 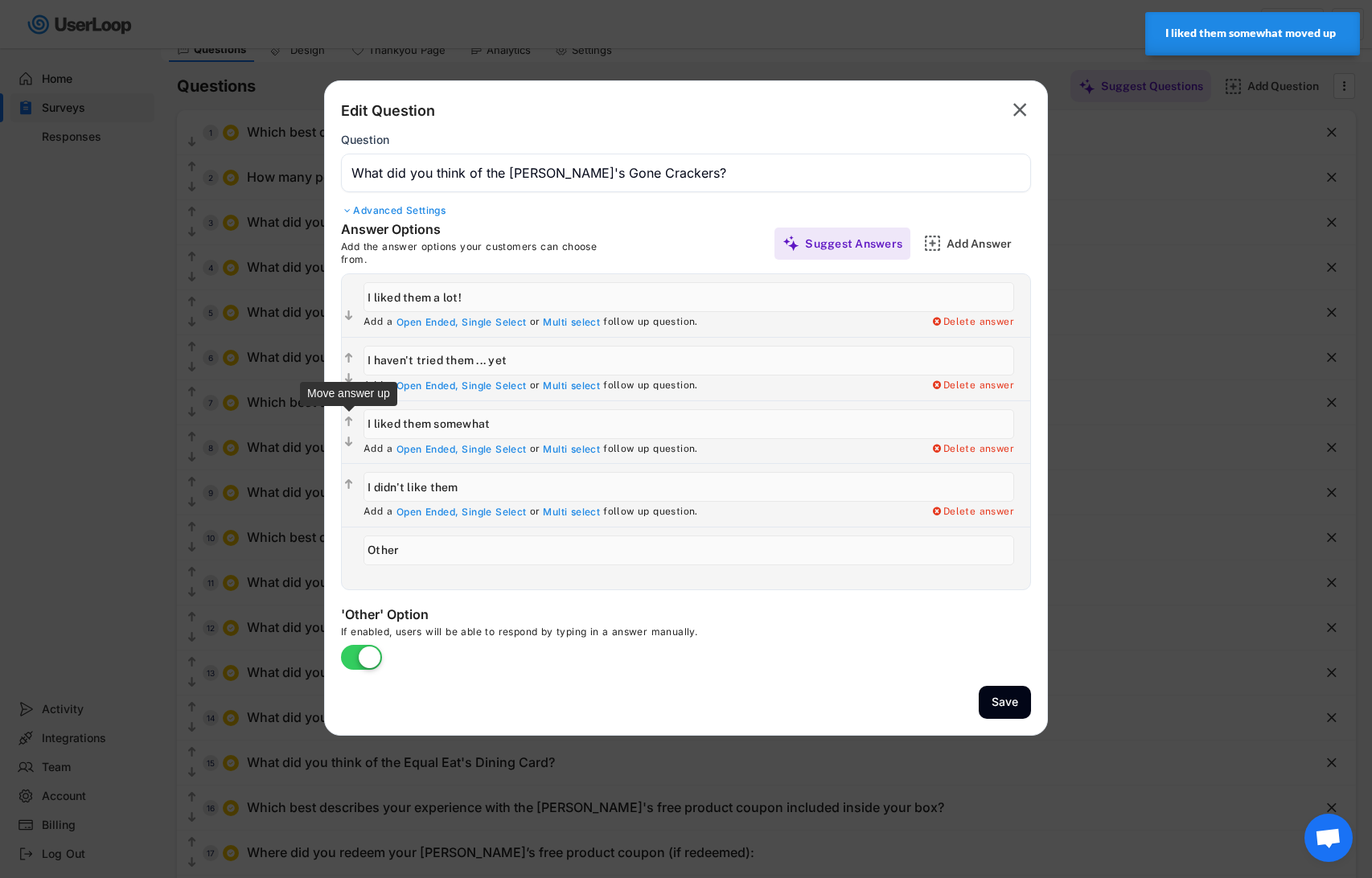 I want to click on div: Question, so click(x=365, y=139).